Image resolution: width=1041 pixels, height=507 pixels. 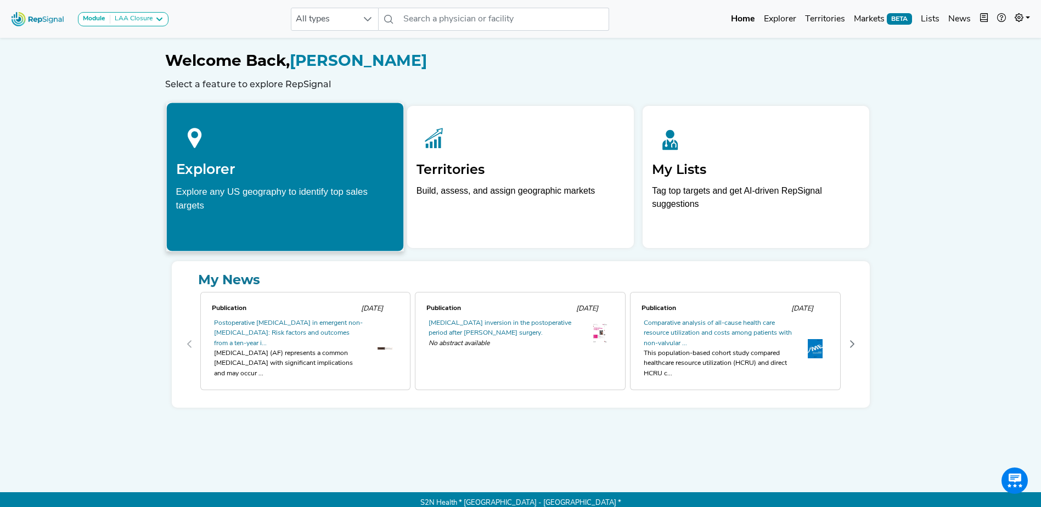 I want to click on a: ExplorerExplore any US geography to identify top sales targets, so click(x=285, y=177).